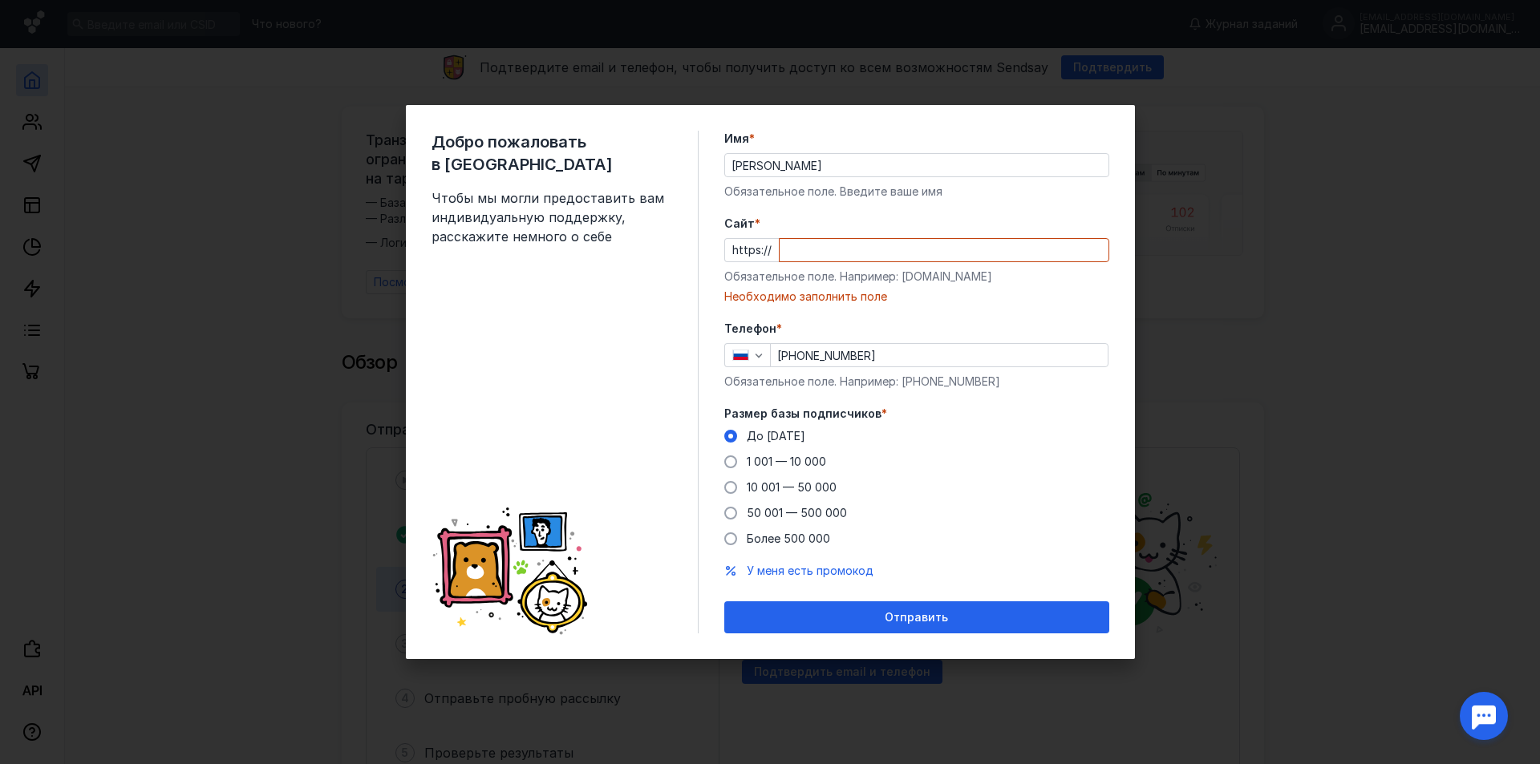  I want to click on span: Более 500 000, so click(788, 538).